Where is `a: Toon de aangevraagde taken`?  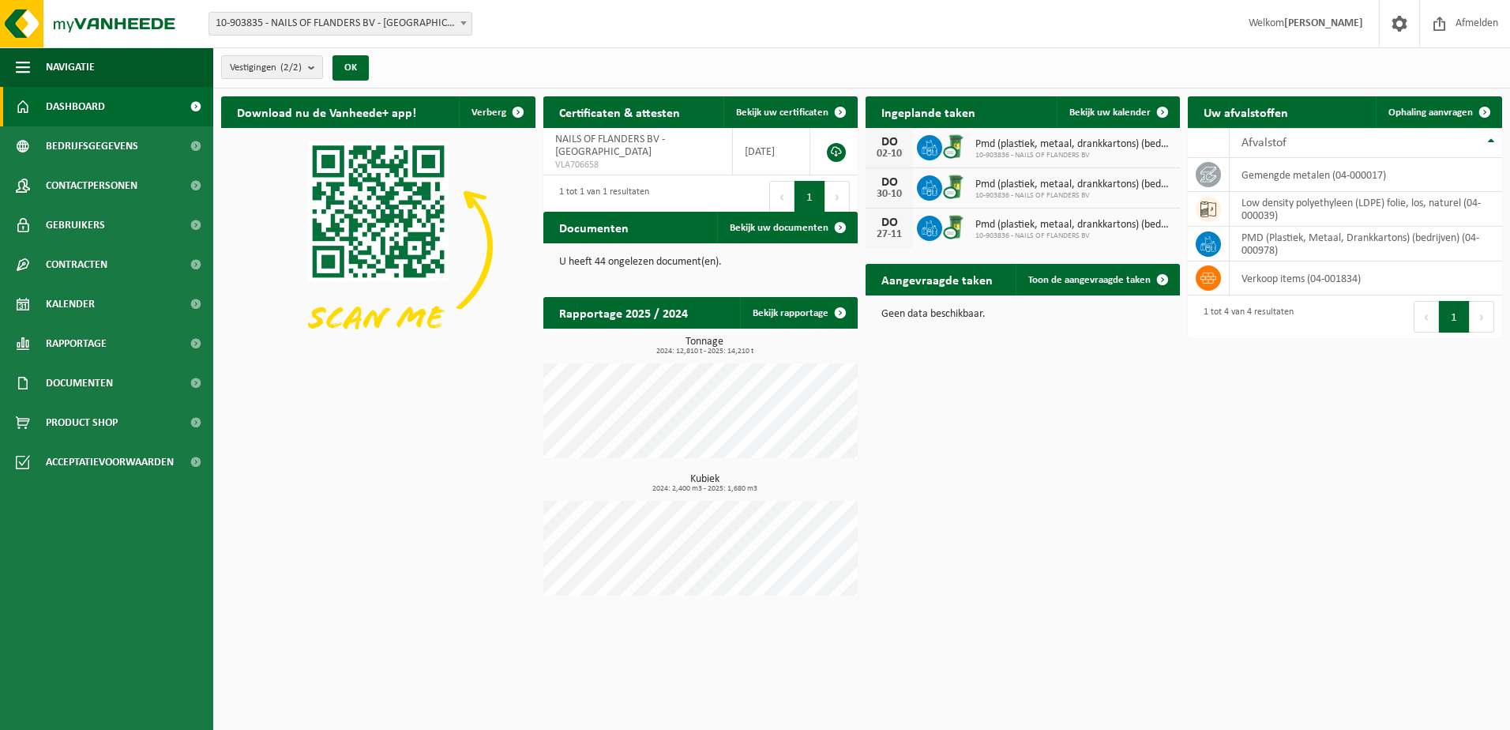
a: Toon de aangevraagde taken is located at coordinates (1097, 280).